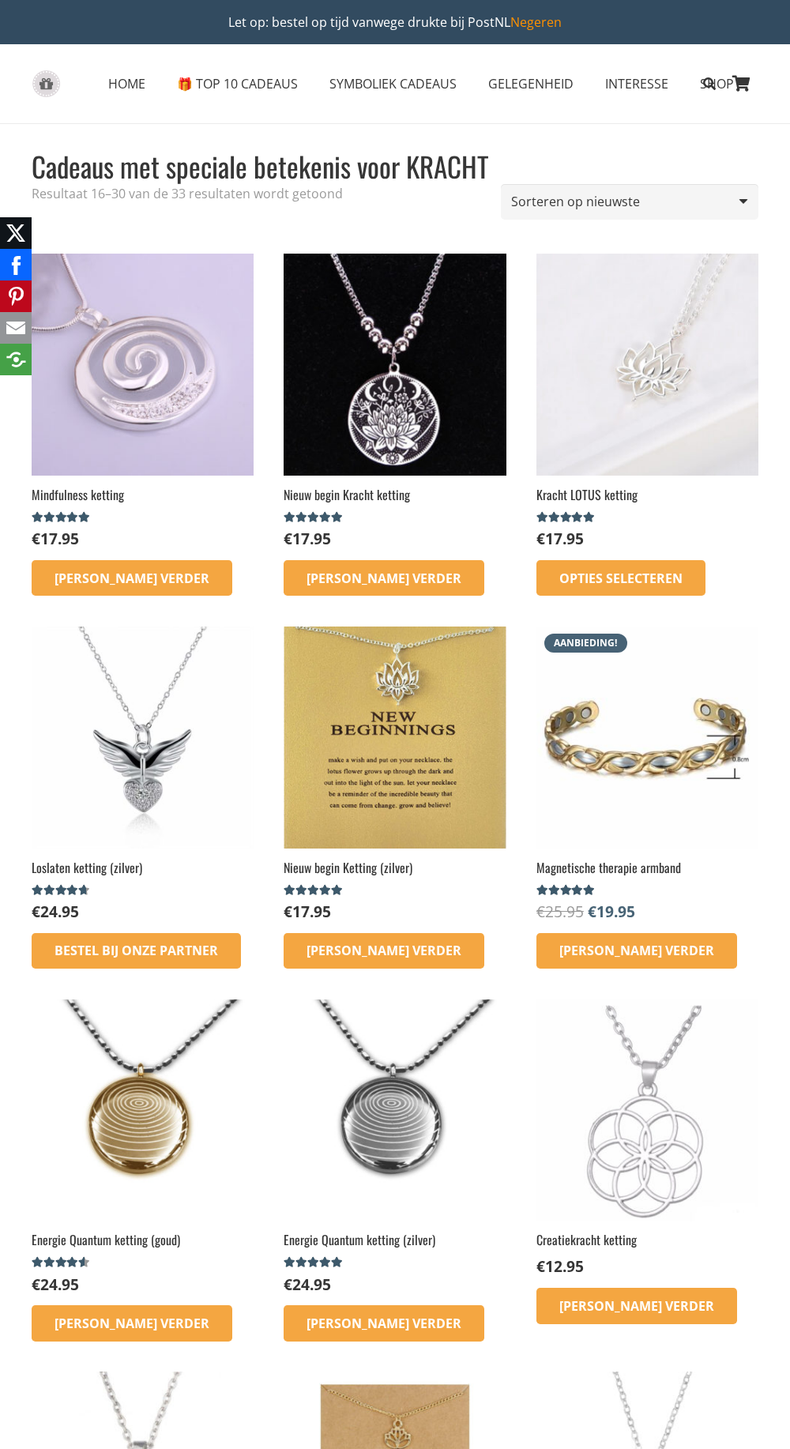 This screenshot has height=1449, width=790. I want to click on a: INTERESSEINTERESSE Menu, so click(637, 84).